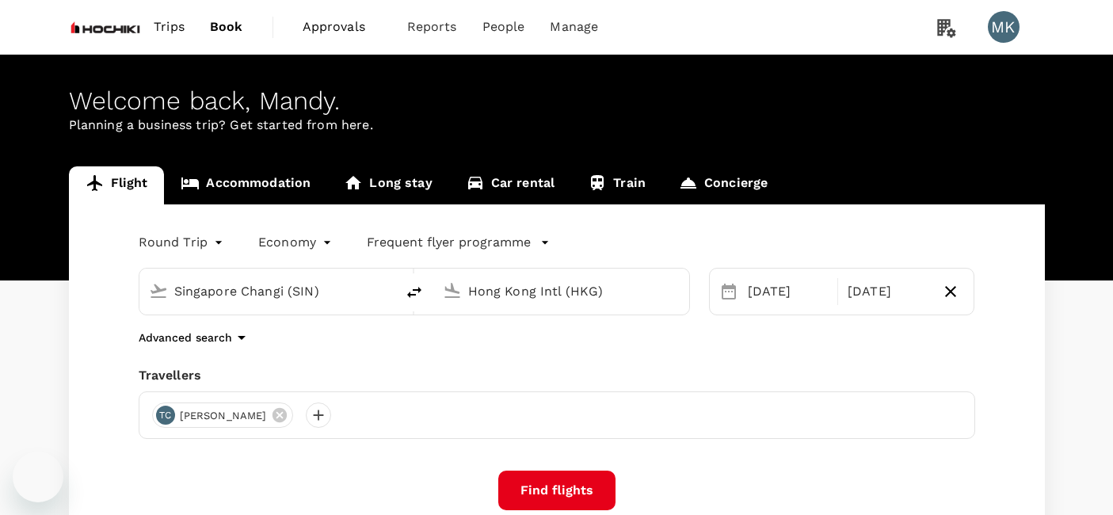  I want to click on input: Going to, so click(562, 291).